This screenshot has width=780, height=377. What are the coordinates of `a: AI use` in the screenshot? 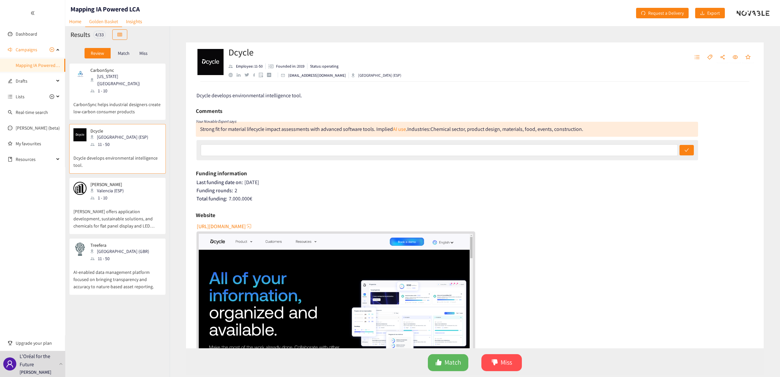 It's located at (400, 129).